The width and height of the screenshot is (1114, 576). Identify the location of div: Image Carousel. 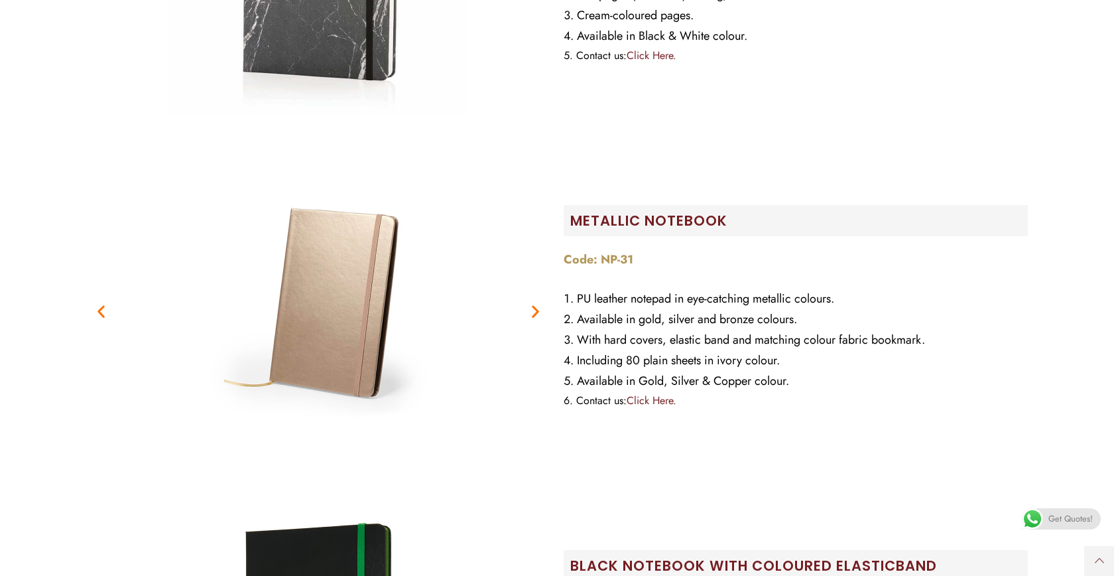
(318, 311).